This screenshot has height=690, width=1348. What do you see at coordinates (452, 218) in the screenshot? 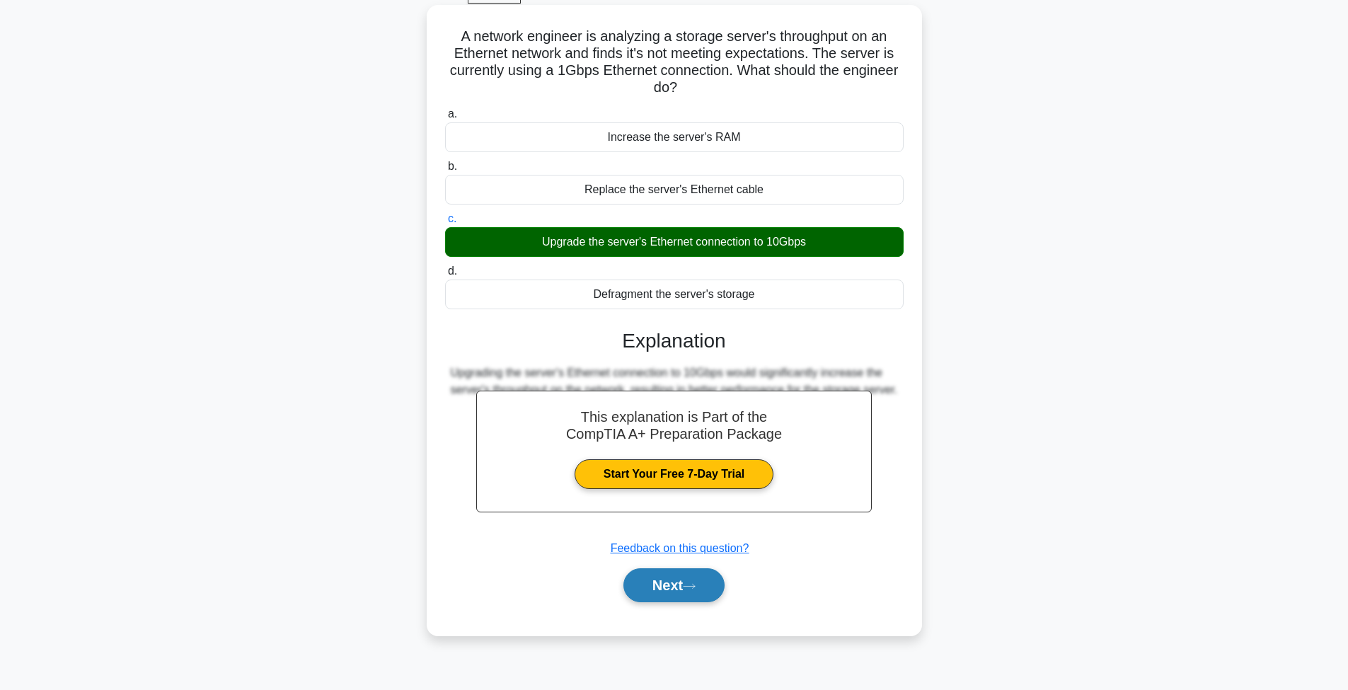
I see `span: c.` at bounding box center [452, 218].